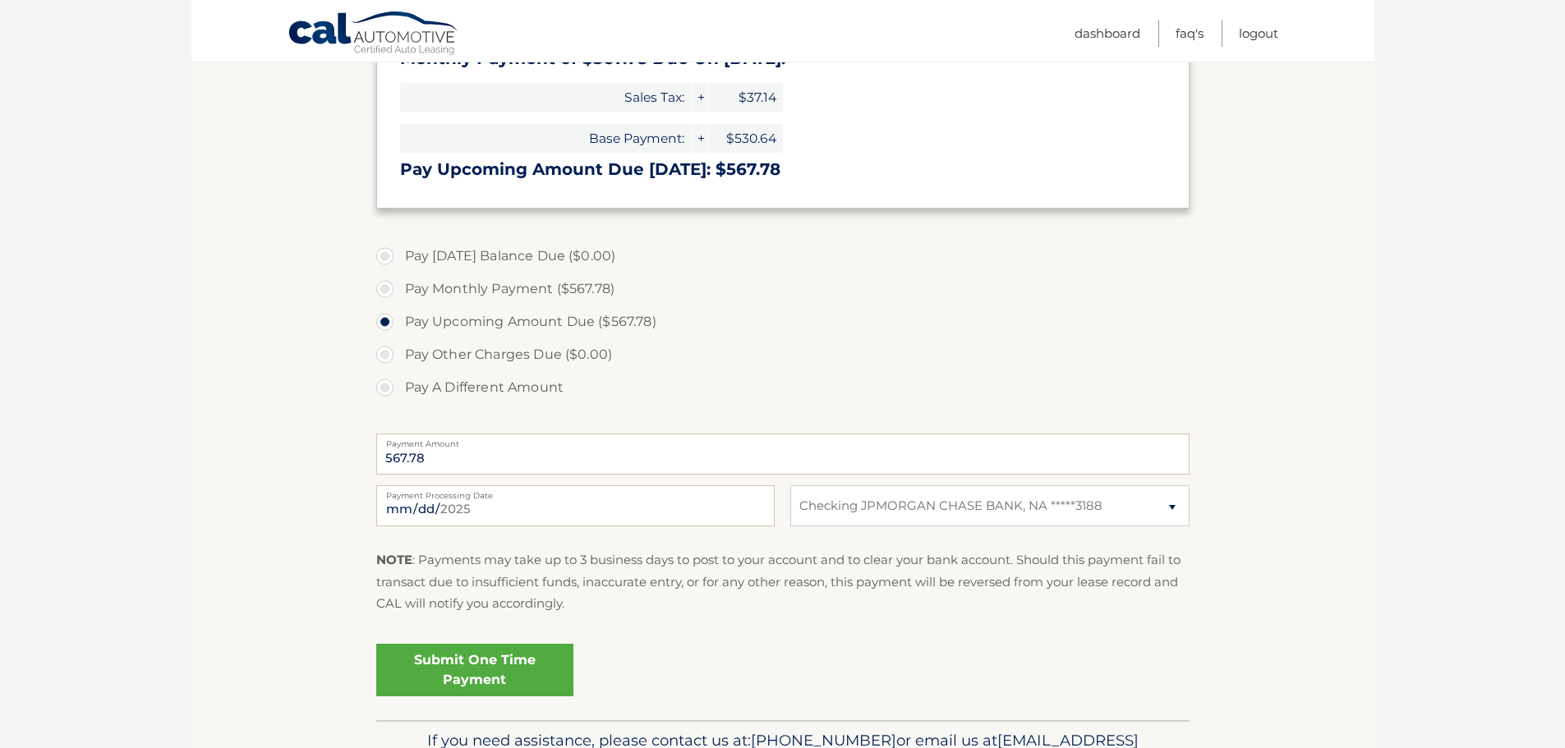 The image size is (1565, 748). I want to click on label: Payment Processing Date, so click(575, 492).